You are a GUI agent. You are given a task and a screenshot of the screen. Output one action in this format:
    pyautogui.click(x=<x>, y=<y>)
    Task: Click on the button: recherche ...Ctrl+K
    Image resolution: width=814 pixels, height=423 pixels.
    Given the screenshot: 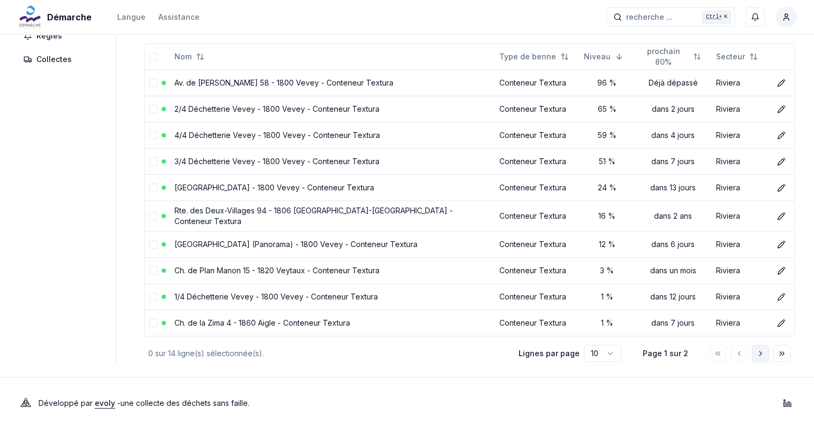 What is the action you would take?
    pyautogui.click(x=671, y=17)
    